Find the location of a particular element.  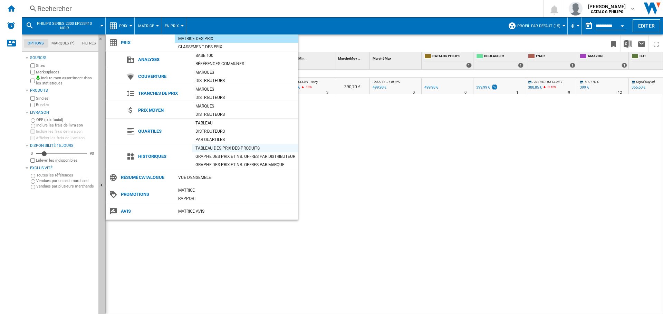

span: Promotions is located at coordinates (146, 195).